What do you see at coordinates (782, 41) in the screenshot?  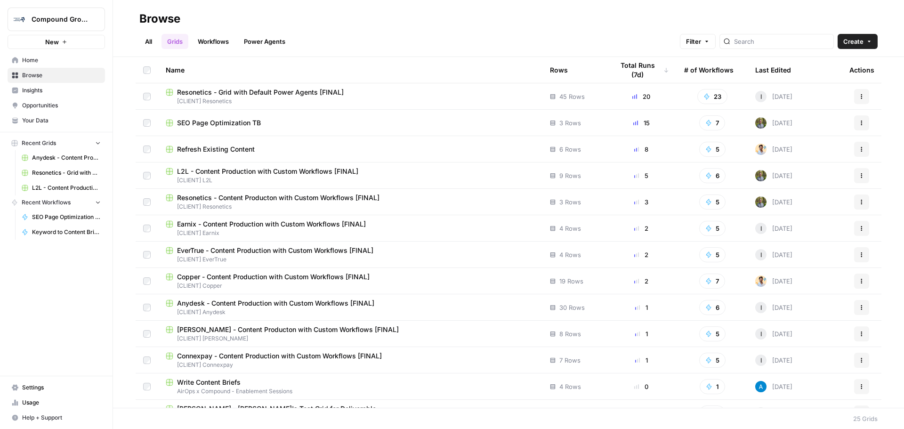 I see `input: Search` at bounding box center [782, 41].